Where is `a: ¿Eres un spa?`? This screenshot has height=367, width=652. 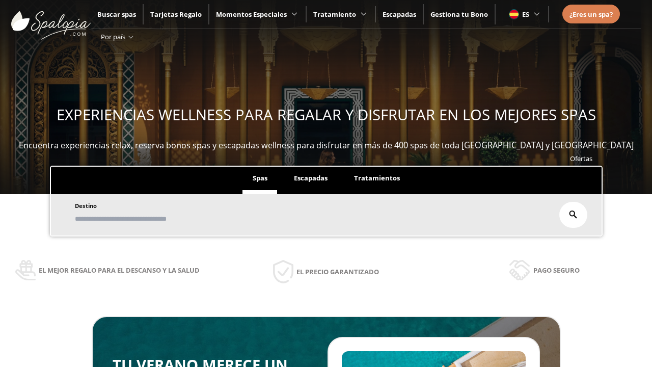
a: ¿Eres un spa? is located at coordinates (591, 14).